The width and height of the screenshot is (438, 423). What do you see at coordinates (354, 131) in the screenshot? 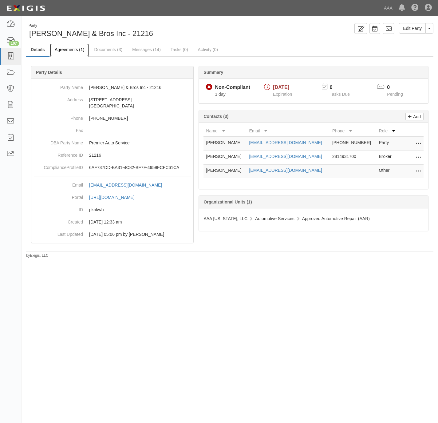
I see `th: Phone` at bounding box center [354, 131].